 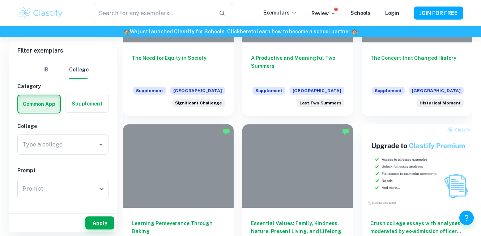 I want to click on button: College, so click(x=79, y=70).